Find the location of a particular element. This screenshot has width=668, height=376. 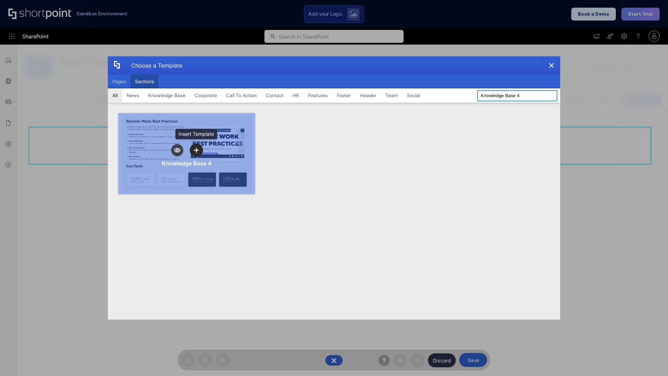

button: Call To Action is located at coordinates (242, 95).